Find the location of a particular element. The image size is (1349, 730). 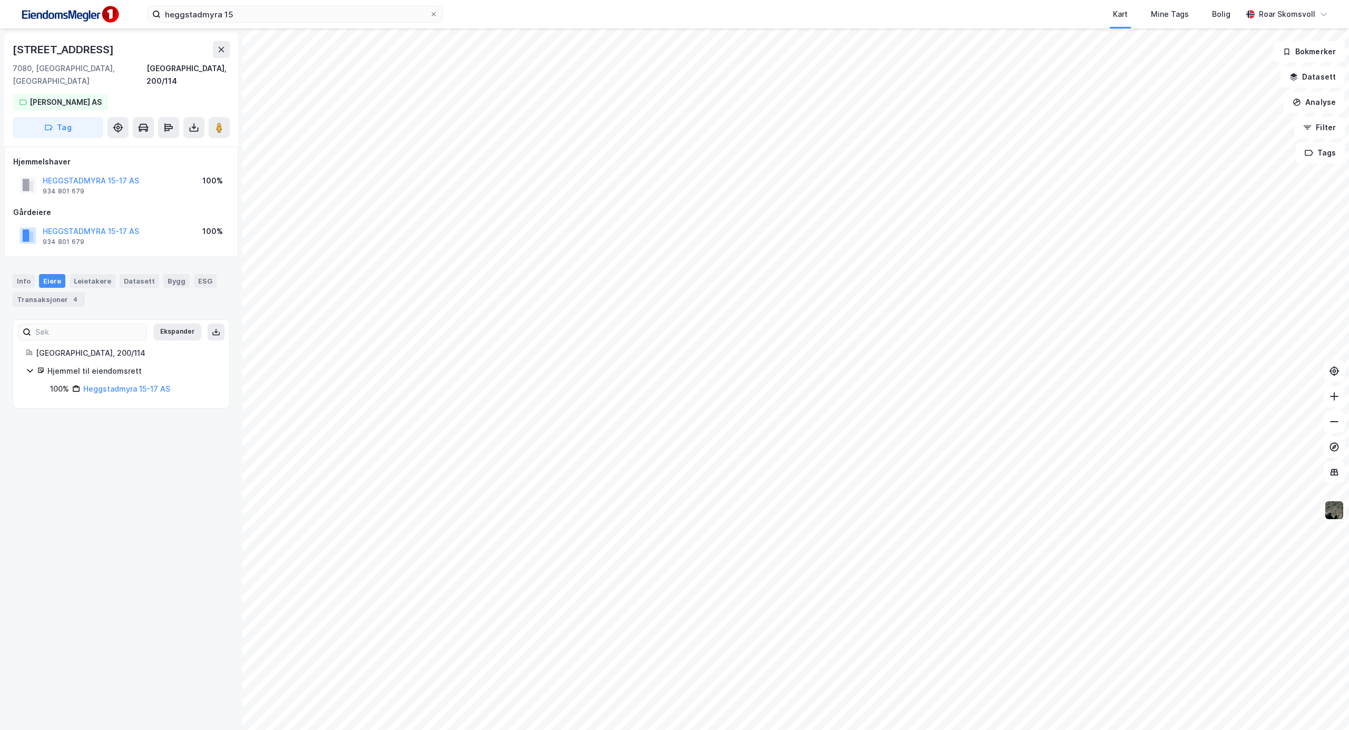

div: Info is located at coordinates (24, 281).